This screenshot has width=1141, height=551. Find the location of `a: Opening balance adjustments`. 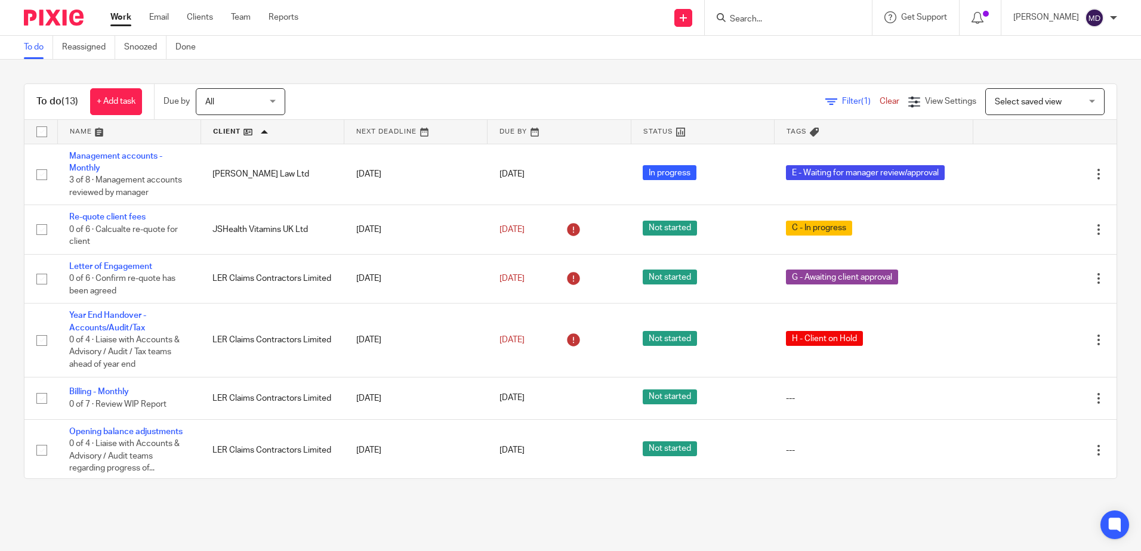

a: Opening balance adjustments is located at coordinates (126, 432).